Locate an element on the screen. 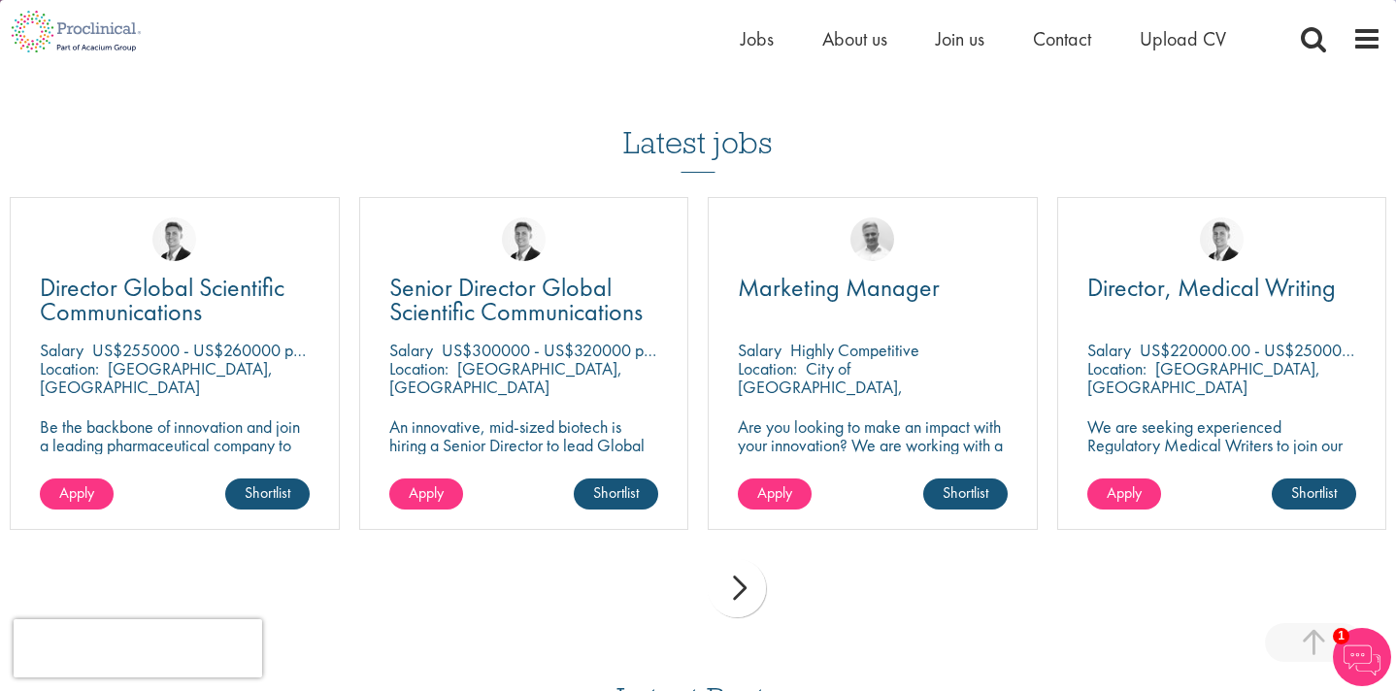  a: Jobs is located at coordinates (757, 39).